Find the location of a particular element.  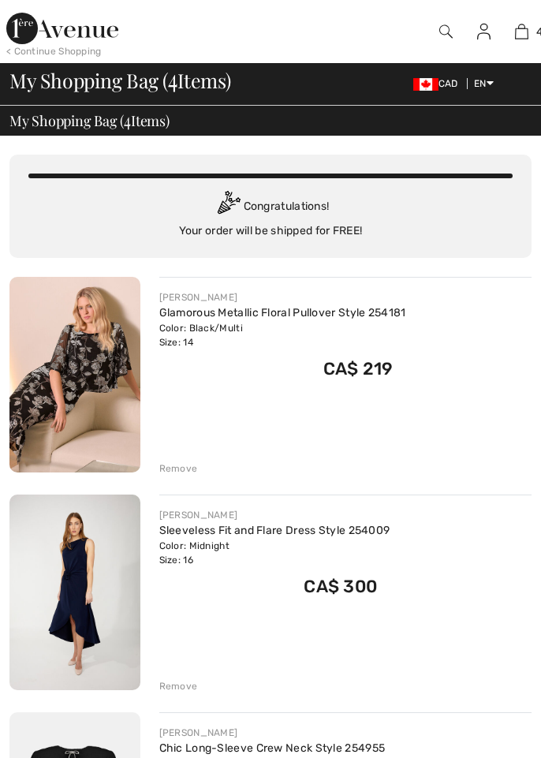

img: My Info is located at coordinates (484, 32).